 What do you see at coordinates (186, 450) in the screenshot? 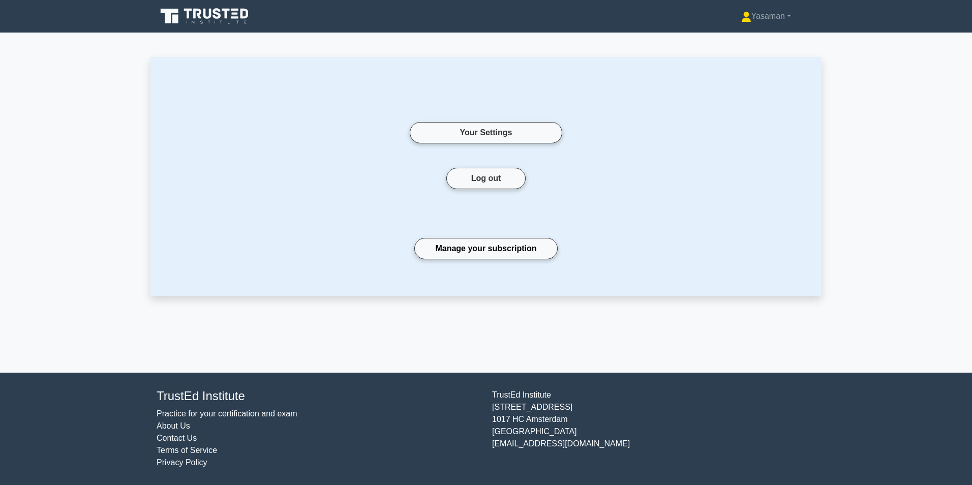
I see `a: Terms of Service` at bounding box center [186, 450].